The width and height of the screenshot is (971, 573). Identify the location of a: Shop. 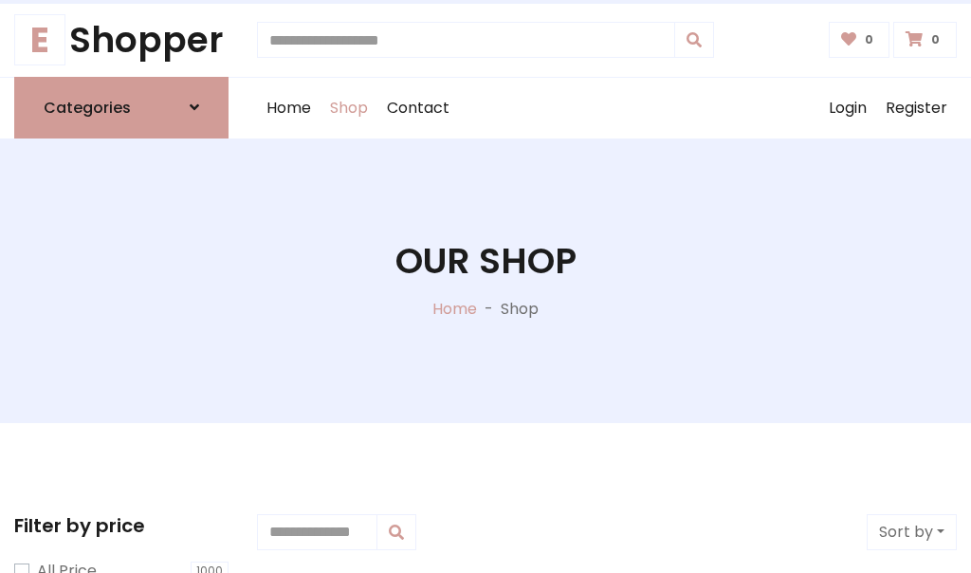
(349, 108).